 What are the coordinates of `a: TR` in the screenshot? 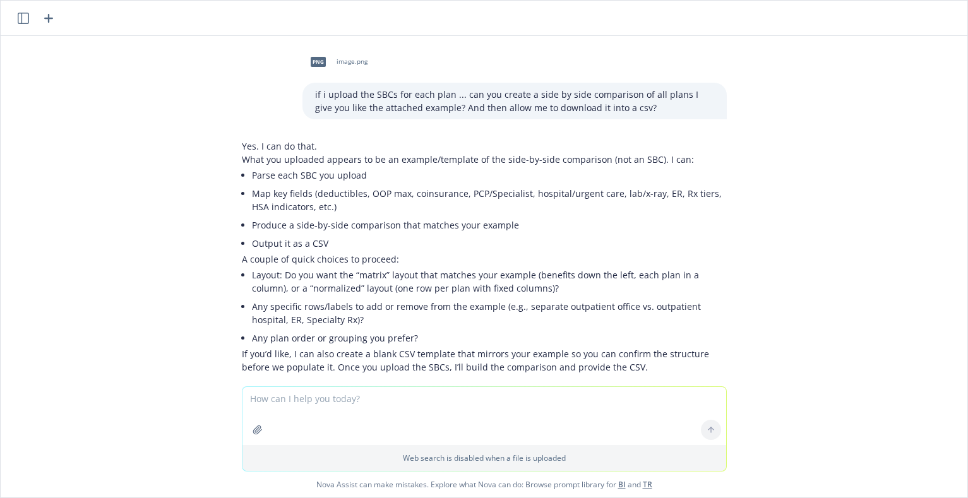 It's located at (647, 484).